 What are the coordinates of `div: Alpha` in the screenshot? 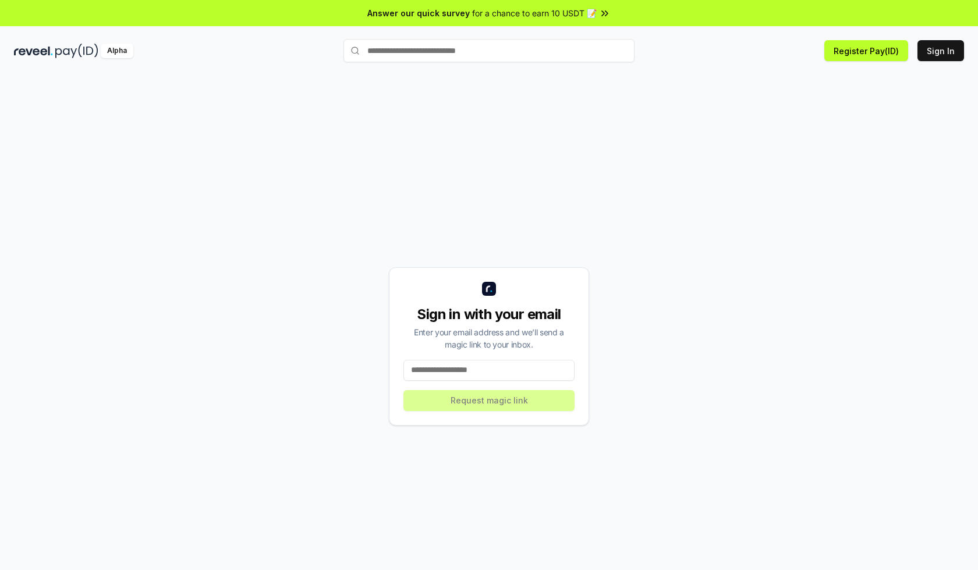 It's located at (117, 51).